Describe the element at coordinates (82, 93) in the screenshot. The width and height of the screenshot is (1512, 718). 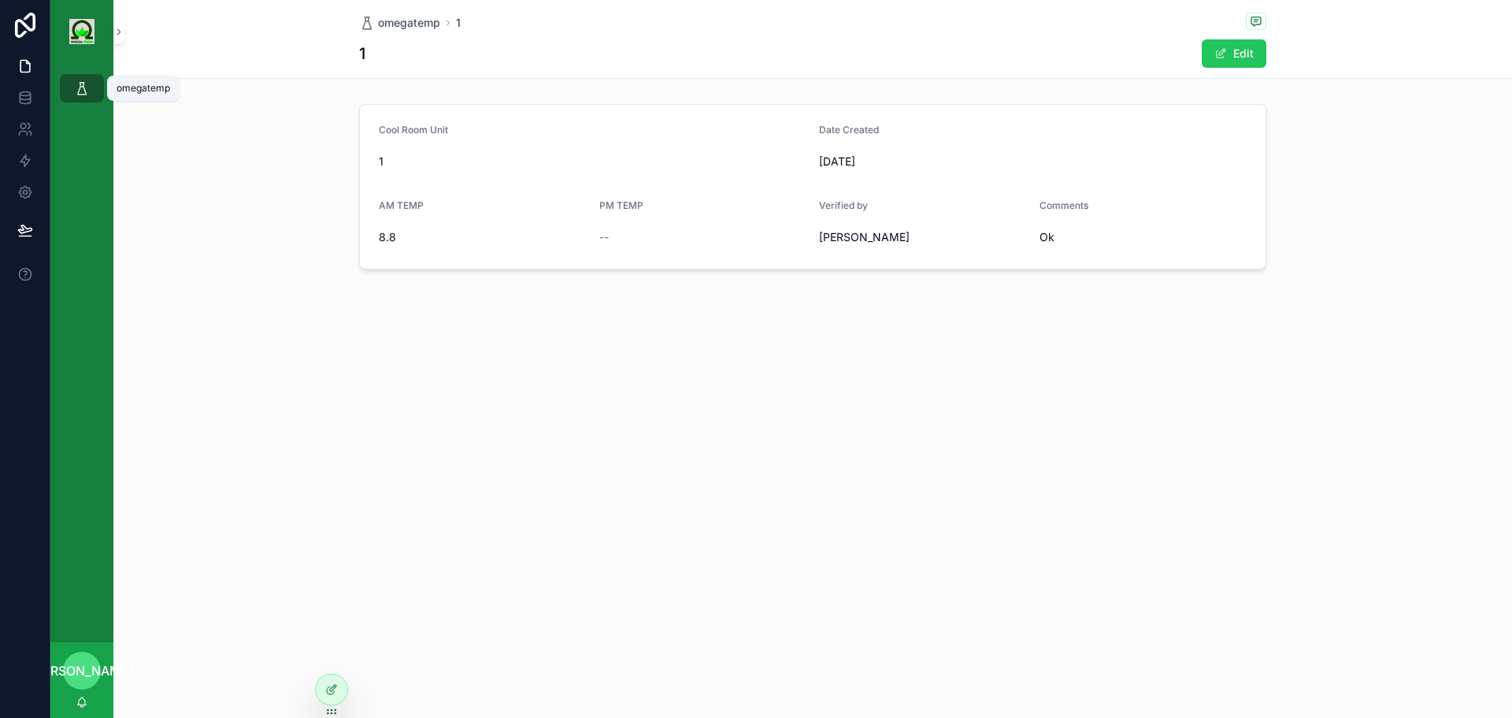
I see `div: scrollable content` at that location.